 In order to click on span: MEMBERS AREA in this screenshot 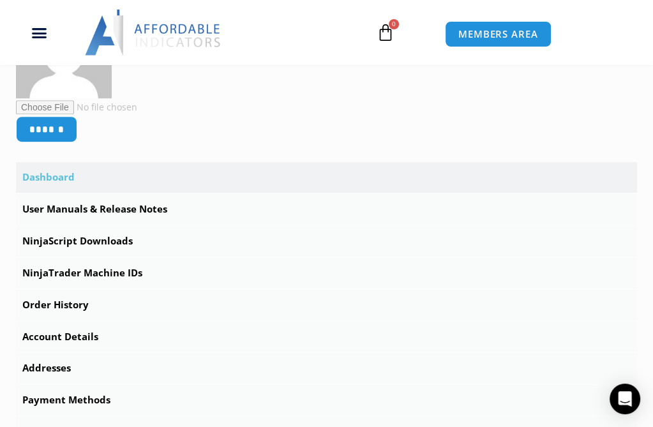, I will do `click(498, 34)`.